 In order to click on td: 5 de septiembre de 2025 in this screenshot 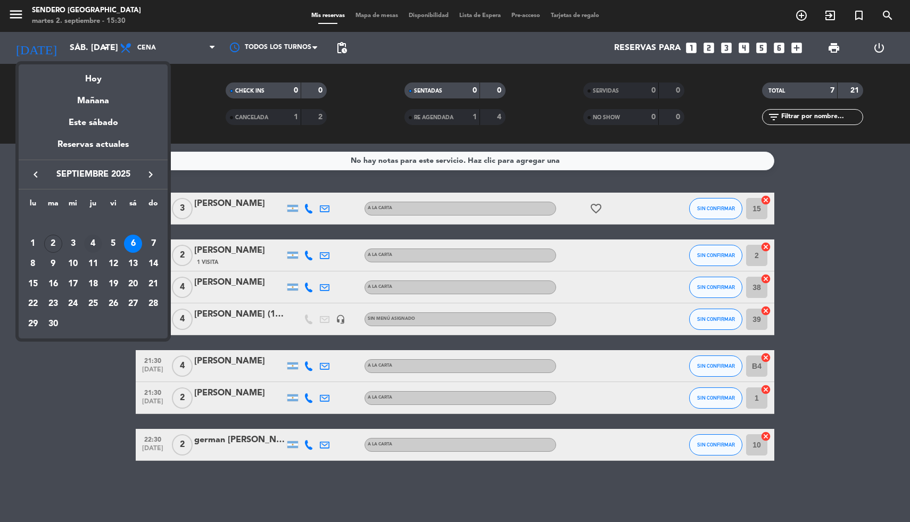, I will do `click(113, 244)`.